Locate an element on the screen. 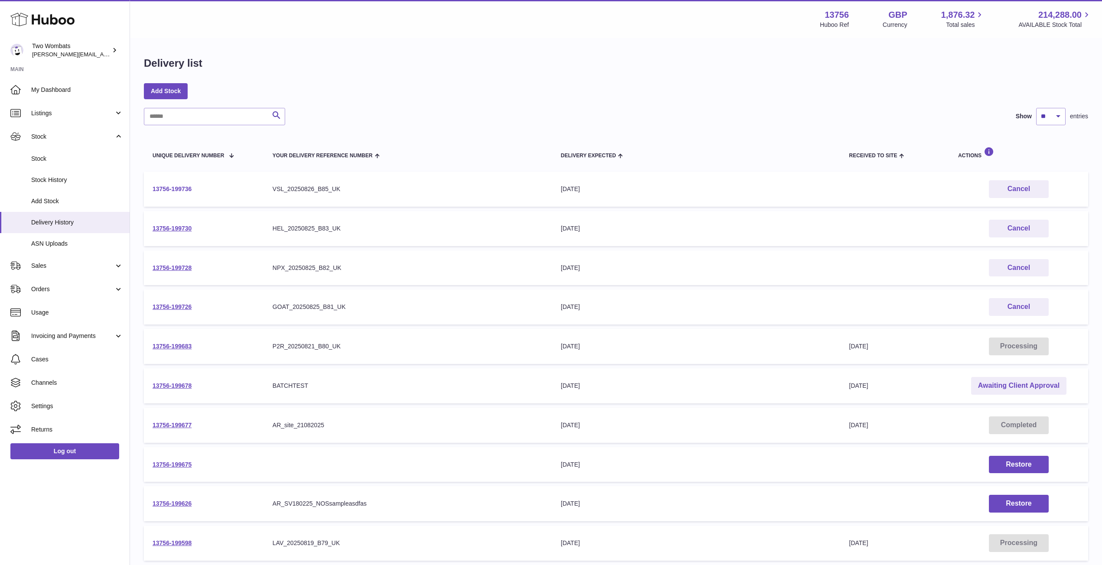  a: 13756-199730 is located at coordinates (172, 228).